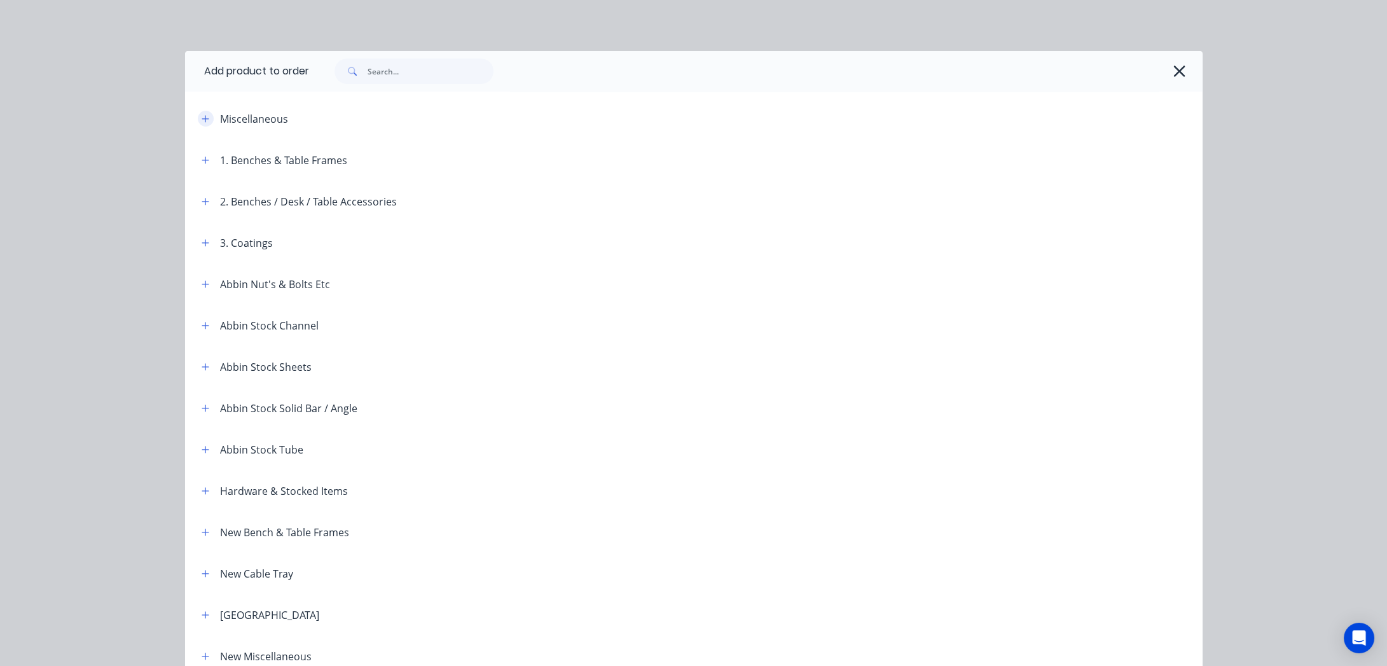 The image size is (1387, 666). I want to click on div: Open Intercom Messenger, so click(1359, 638).